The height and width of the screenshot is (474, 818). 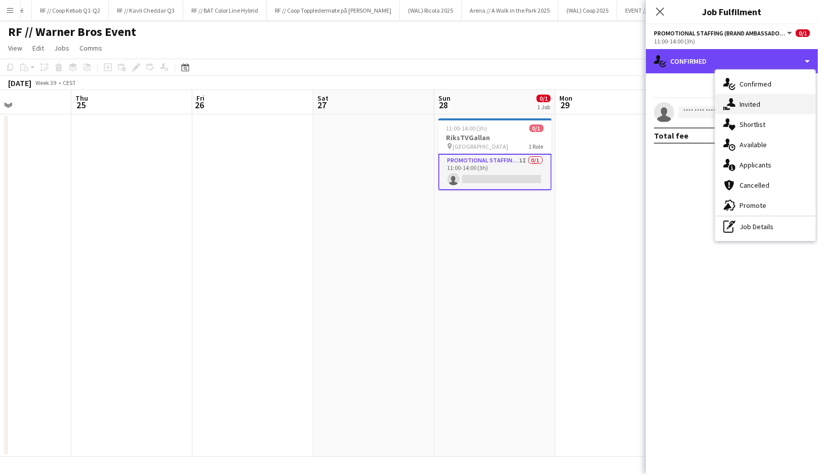 What do you see at coordinates (91, 48) in the screenshot?
I see `a: Comms` at bounding box center [91, 48].